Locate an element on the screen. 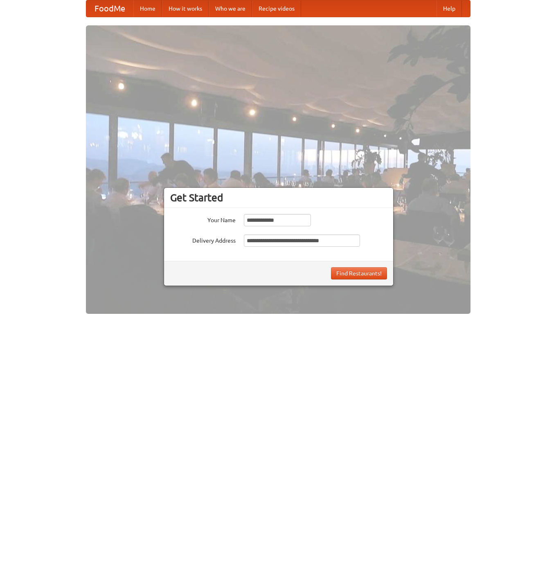  a: Home is located at coordinates (148, 9).